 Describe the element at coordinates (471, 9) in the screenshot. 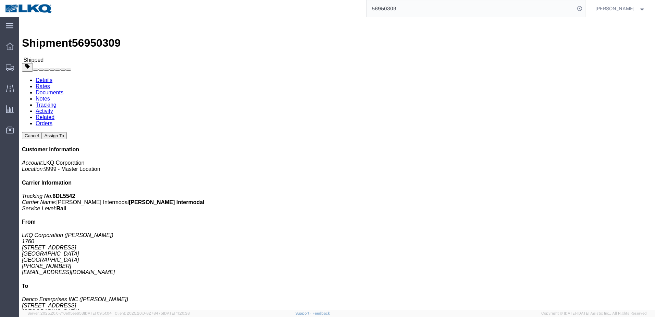

I see `input: Search for shipment number, reference number` at that location.